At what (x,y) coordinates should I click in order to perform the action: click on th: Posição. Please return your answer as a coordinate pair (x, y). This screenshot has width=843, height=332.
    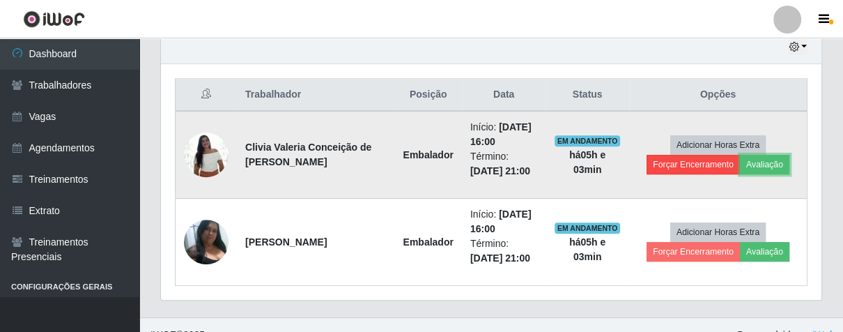
    Looking at the image, I should click on (428, 95).